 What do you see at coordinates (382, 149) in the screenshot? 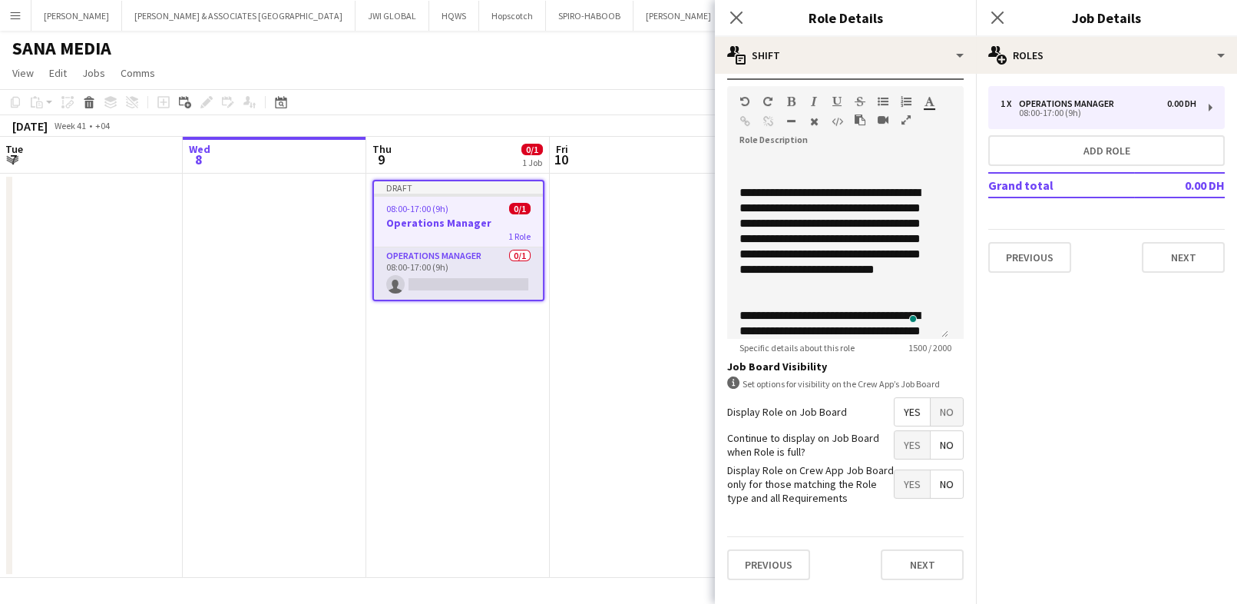
I see `span: Thu` at bounding box center [382, 149].